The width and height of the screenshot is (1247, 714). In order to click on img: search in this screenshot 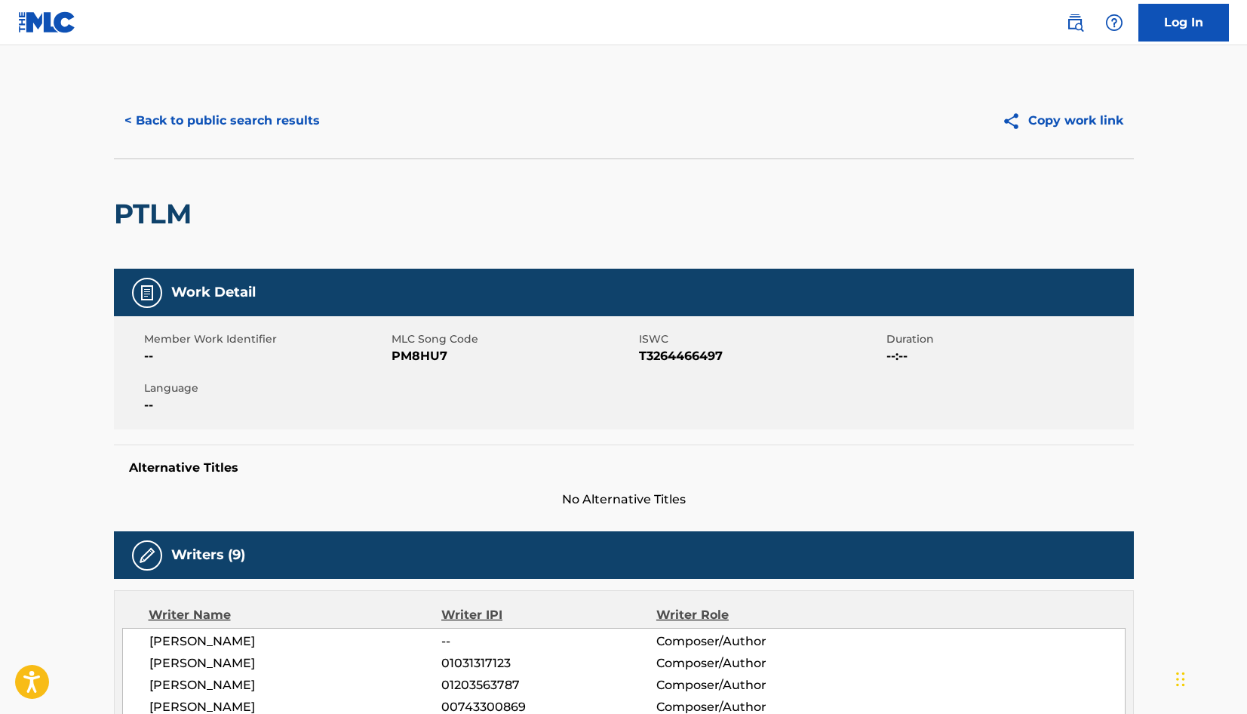, I will do `click(1075, 23)`.